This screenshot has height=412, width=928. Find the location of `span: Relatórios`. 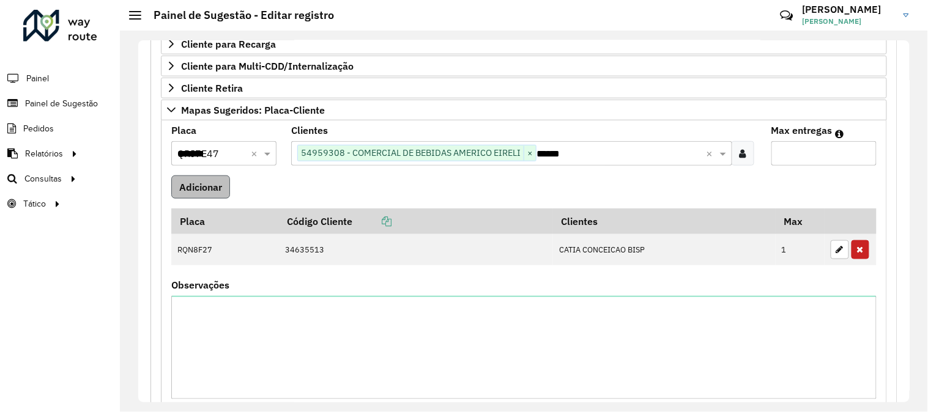

span: Relatórios is located at coordinates (44, 154).